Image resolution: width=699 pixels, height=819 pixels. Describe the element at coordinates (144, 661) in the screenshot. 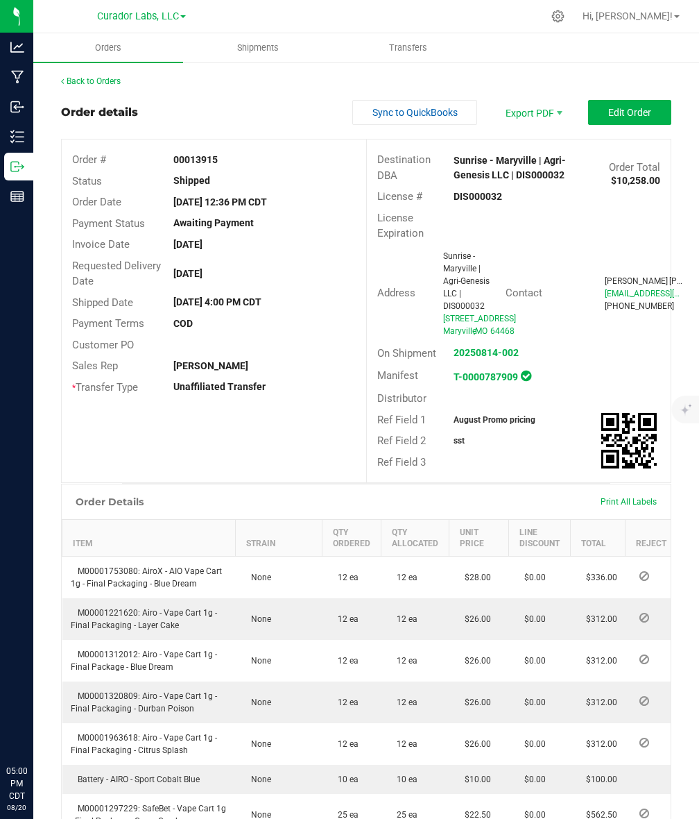

I see `span: M00001312012: Airo - Vape Cart 1g - Final Package - Blue Dream` at that location.